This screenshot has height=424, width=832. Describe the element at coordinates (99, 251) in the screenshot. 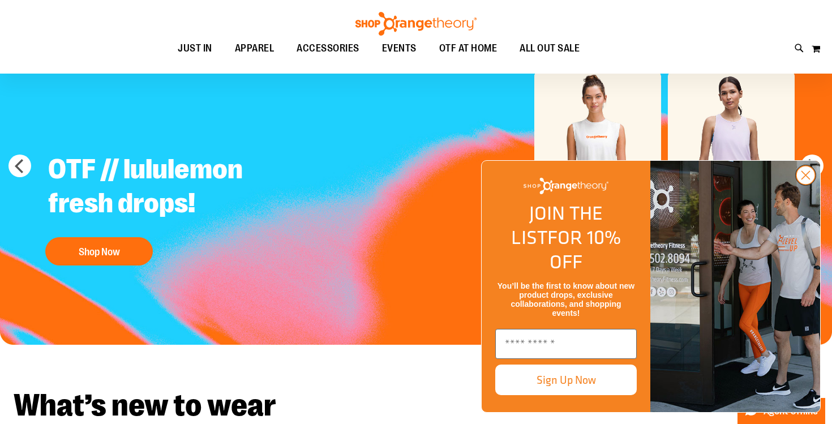

I see `button: Shop Now` at that location.